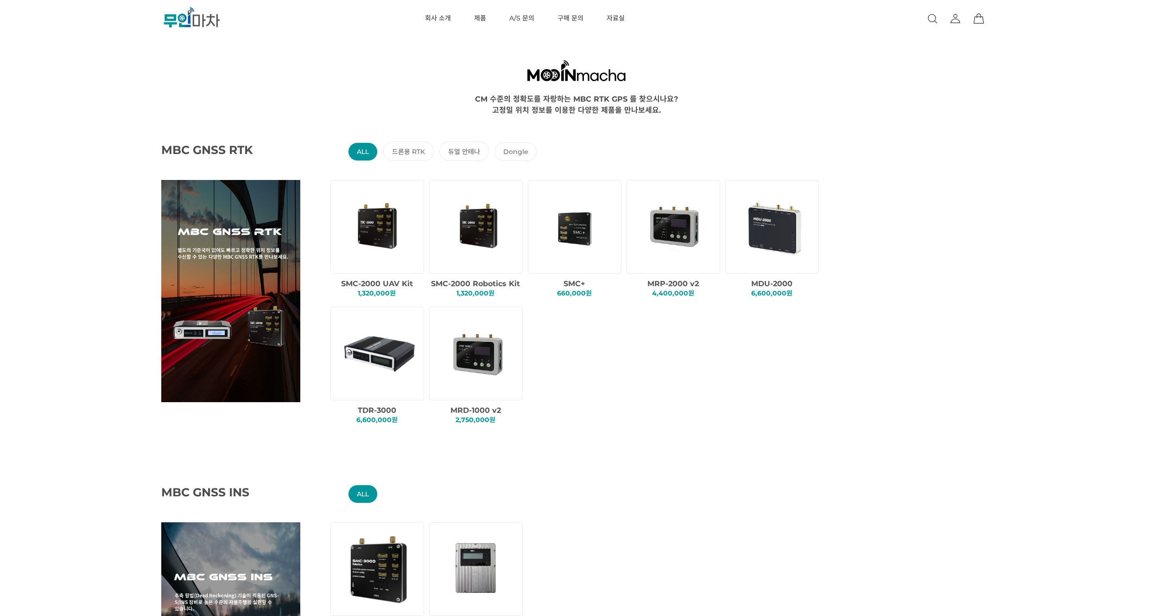 This screenshot has height=616, width=1153. What do you see at coordinates (675, 226) in the screenshot?
I see `img: 9b9ab8696318a90dfe4e969267b5ed87.png` at bounding box center [675, 226].